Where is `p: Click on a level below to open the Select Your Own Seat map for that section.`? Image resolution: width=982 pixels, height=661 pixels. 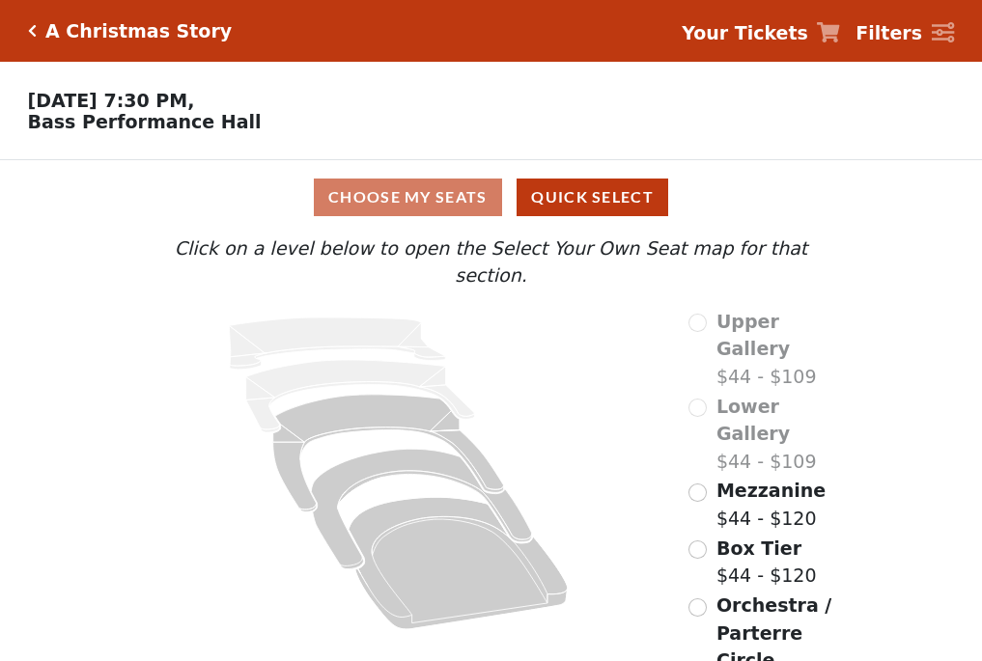 p: Click on a level below to open the Select Your Own Seat map for that section. is located at coordinates (490, 262).